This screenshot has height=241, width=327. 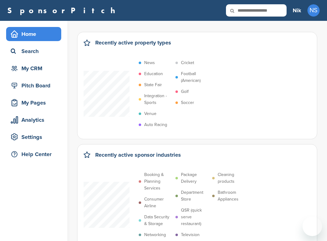 I want to click on p: Consumer Airline, so click(x=158, y=202).